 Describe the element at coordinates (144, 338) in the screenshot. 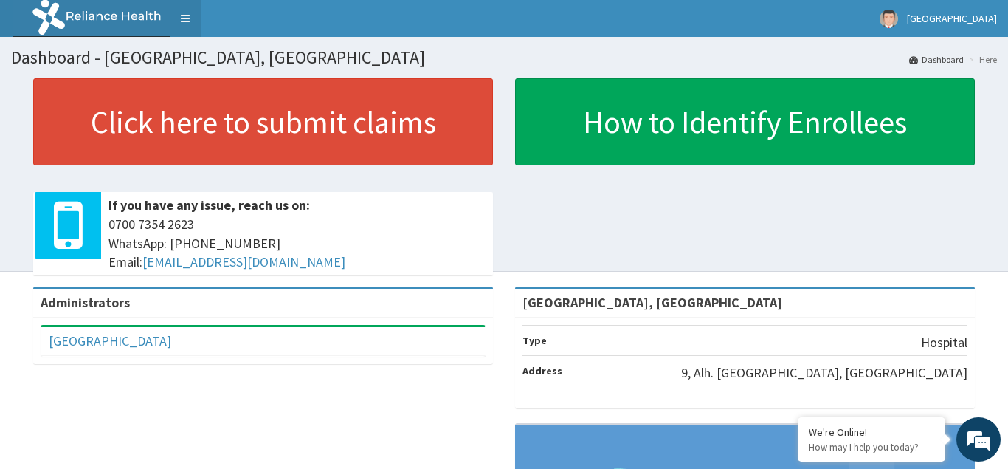

I see `textarea: Type your message and hit 'Enter'` at that location.